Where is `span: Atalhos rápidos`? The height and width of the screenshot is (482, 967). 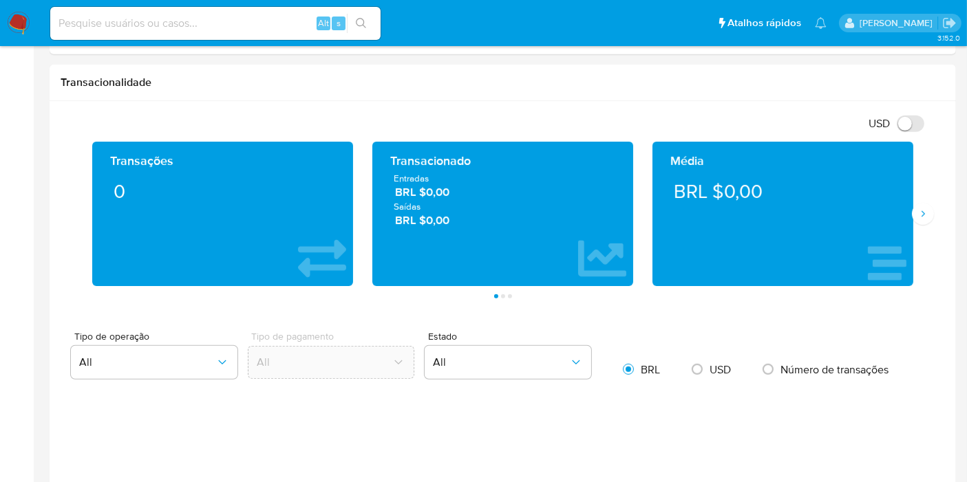 span: Atalhos rápidos is located at coordinates (764, 23).